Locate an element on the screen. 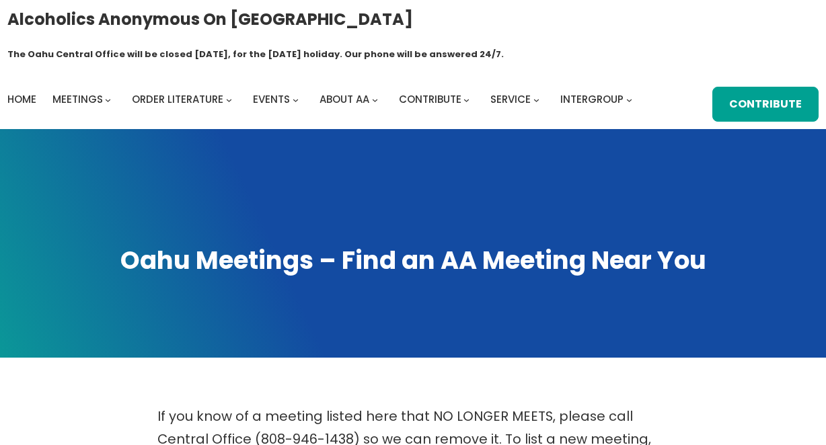 This screenshot has width=826, height=445. nav: Intergroup is located at coordinates (322, 99).